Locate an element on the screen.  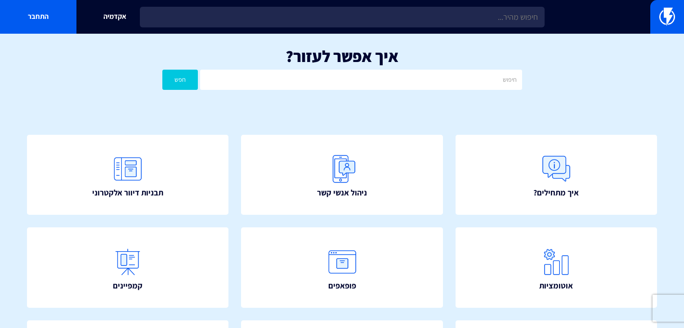
span: אוטומציות is located at coordinates (556, 286).